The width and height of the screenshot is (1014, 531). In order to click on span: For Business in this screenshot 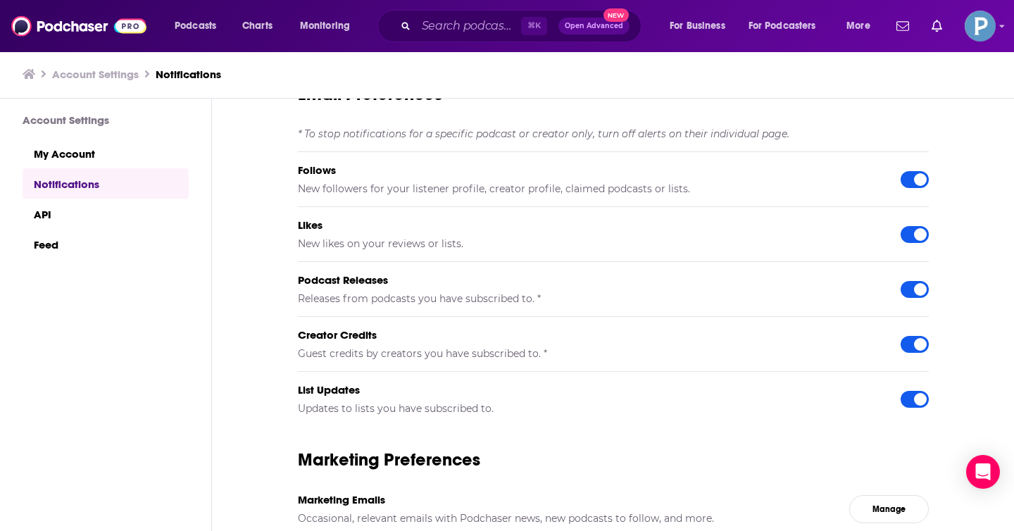, I will do `click(697, 26)`.